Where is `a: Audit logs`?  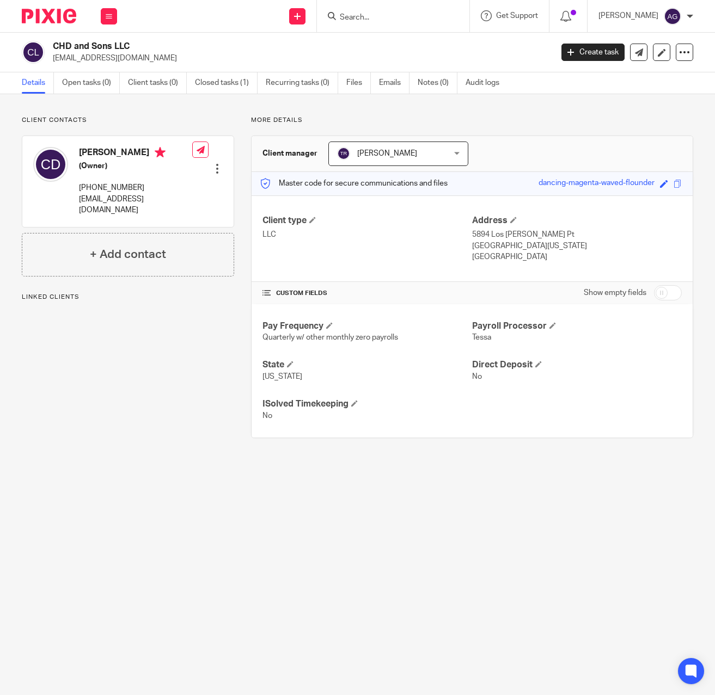 a: Audit logs is located at coordinates (486, 83).